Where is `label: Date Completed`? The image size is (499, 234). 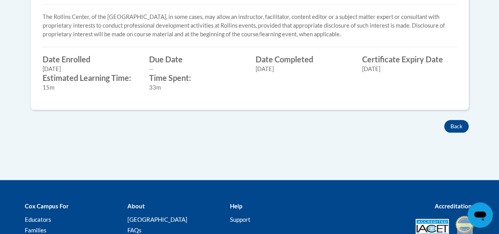 label: Date Completed is located at coordinates (303, 59).